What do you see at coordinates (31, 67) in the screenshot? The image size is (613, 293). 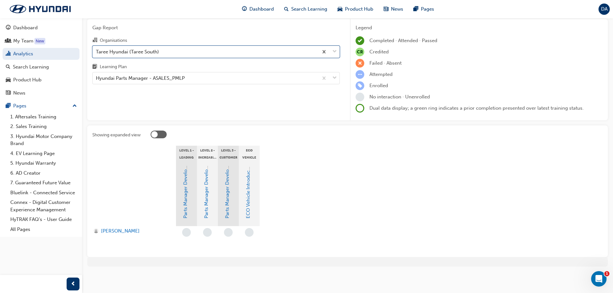 I see `div: Search Learning` at bounding box center [31, 67].